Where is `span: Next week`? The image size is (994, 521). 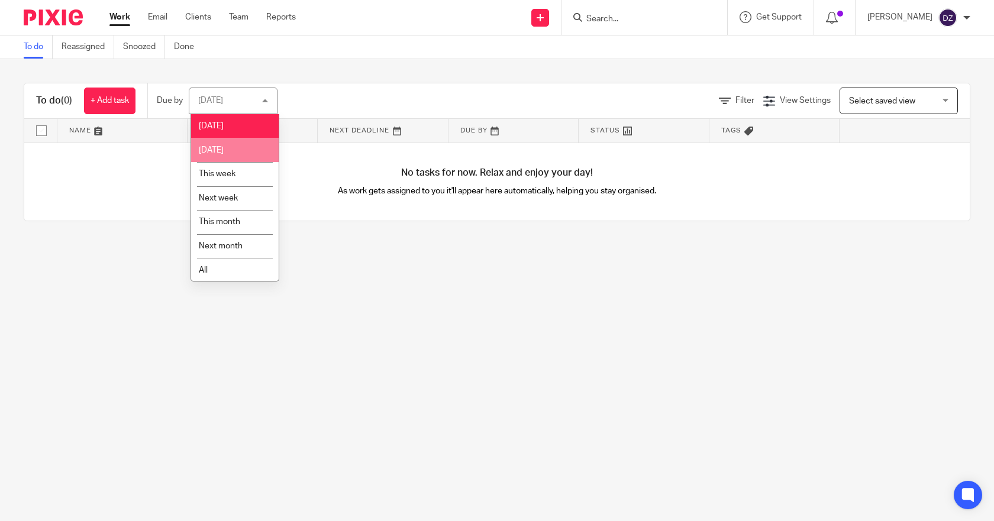 span: Next week is located at coordinates (218, 198).